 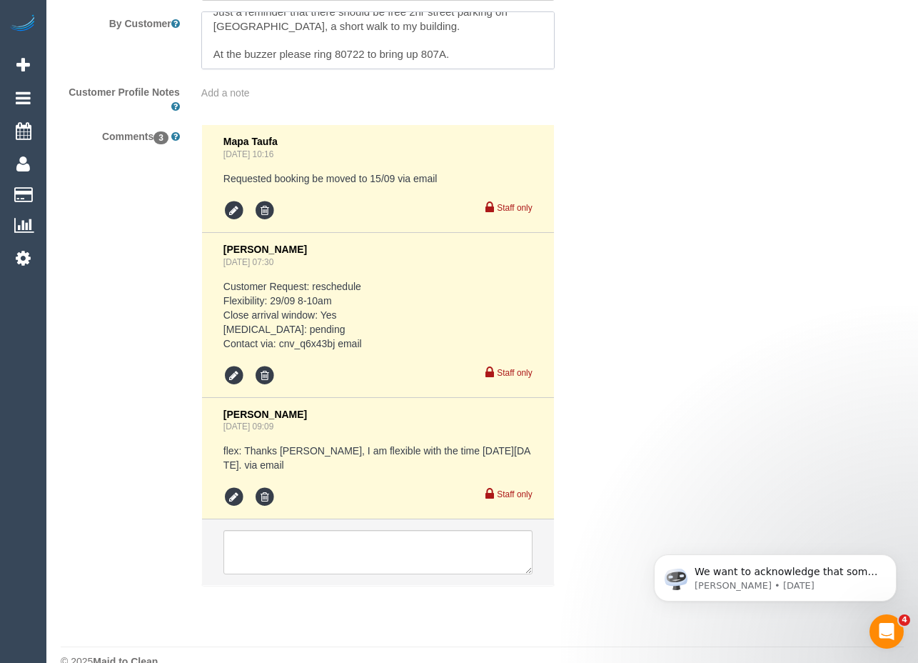 I want to click on p: Message from Ellie, sent 2d ago, so click(x=154, y=61).